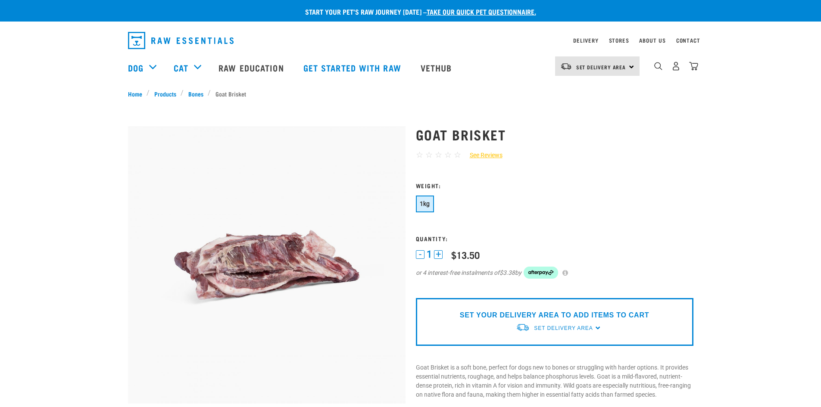 Image resolution: width=821 pixels, height=407 pixels. I want to click on img: Goat Brisket, so click(267, 265).